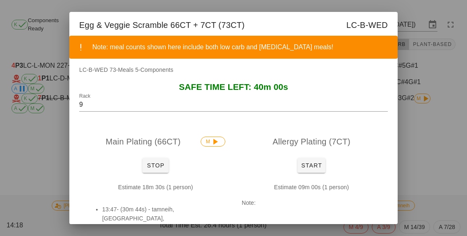 Image resolution: width=467 pixels, height=236 pixels. What do you see at coordinates (311, 165) in the screenshot?
I see `button: Start` at bounding box center [311, 165].